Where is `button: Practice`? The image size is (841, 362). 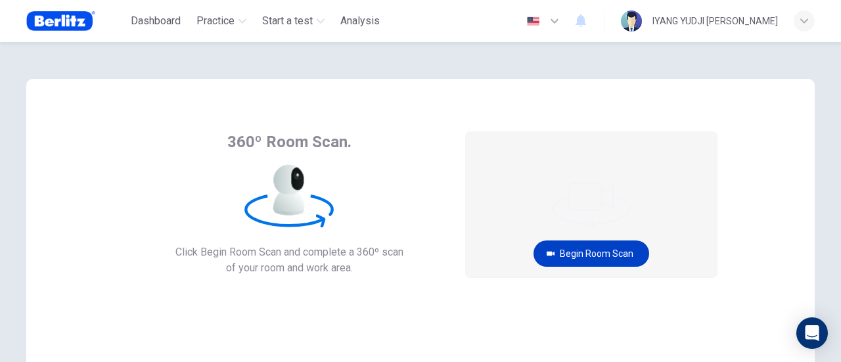
button: Practice is located at coordinates (221, 21).